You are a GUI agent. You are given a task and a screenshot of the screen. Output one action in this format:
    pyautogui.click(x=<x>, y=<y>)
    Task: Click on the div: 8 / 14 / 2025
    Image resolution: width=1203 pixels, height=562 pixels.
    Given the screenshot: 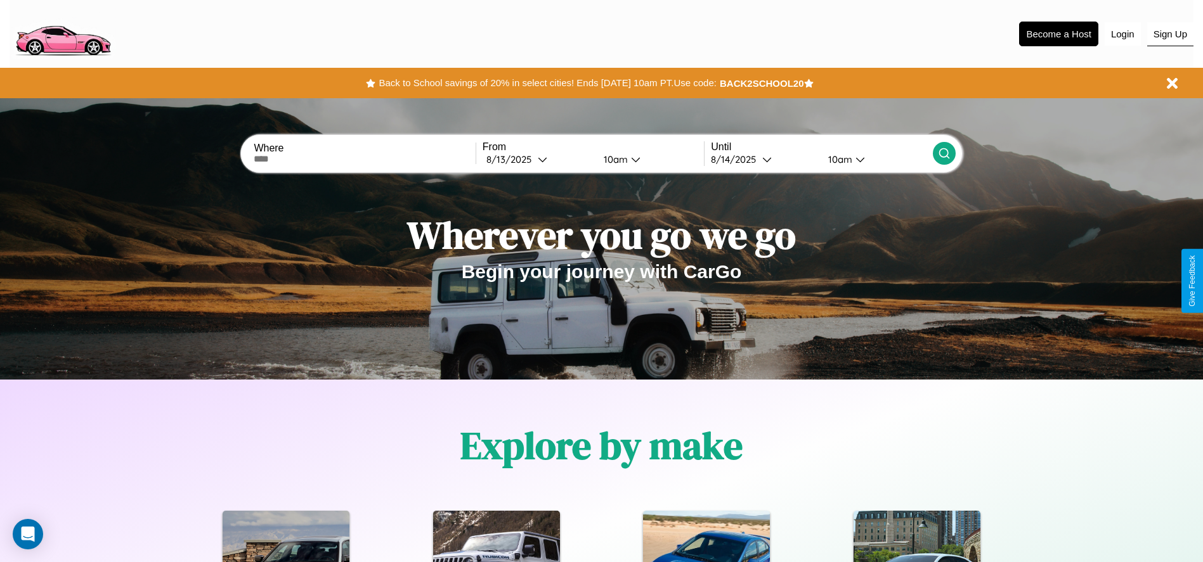 What is the action you would take?
    pyautogui.click(x=736, y=159)
    